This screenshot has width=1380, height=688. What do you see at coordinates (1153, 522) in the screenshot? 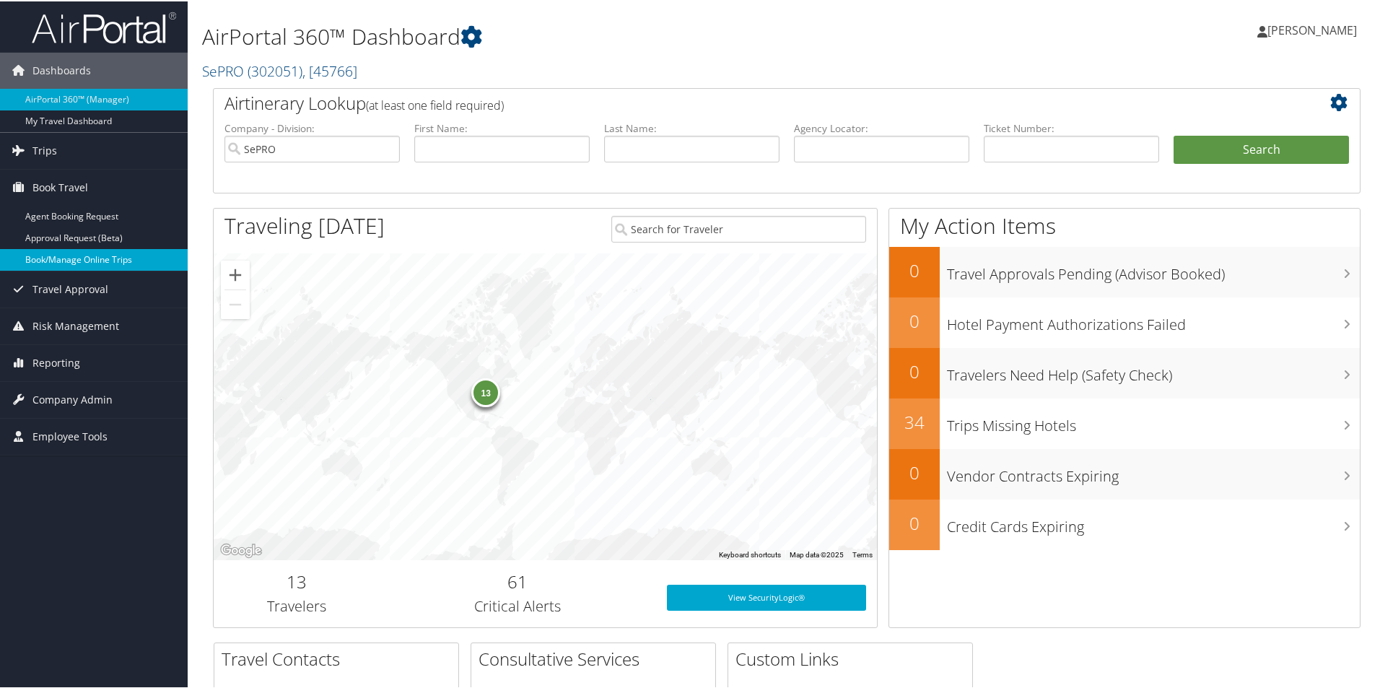
I see `h3: Credit Cards Expiring` at bounding box center [1153, 522].